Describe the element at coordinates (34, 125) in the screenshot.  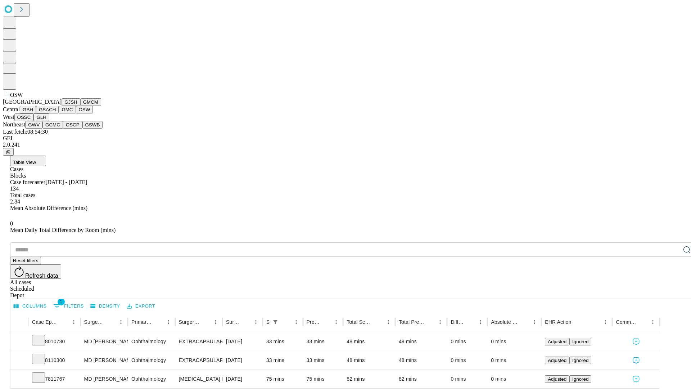
I see `button: GWV` at that location.